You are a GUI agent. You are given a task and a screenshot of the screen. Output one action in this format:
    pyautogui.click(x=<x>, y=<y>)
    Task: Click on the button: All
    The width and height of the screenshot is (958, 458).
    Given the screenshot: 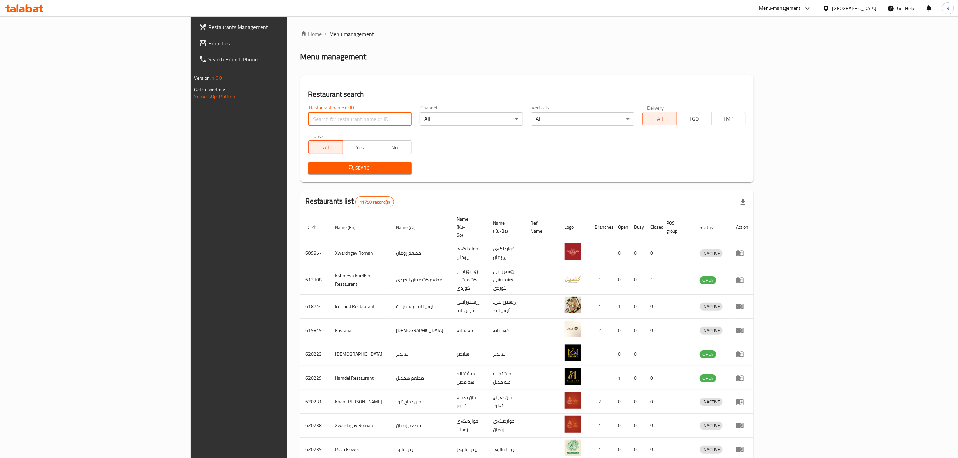 What is the action you would take?
    pyautogui.click(x=326, y=147)
    